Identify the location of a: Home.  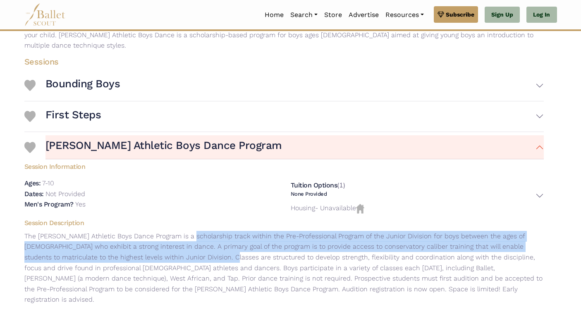
(274, 15).